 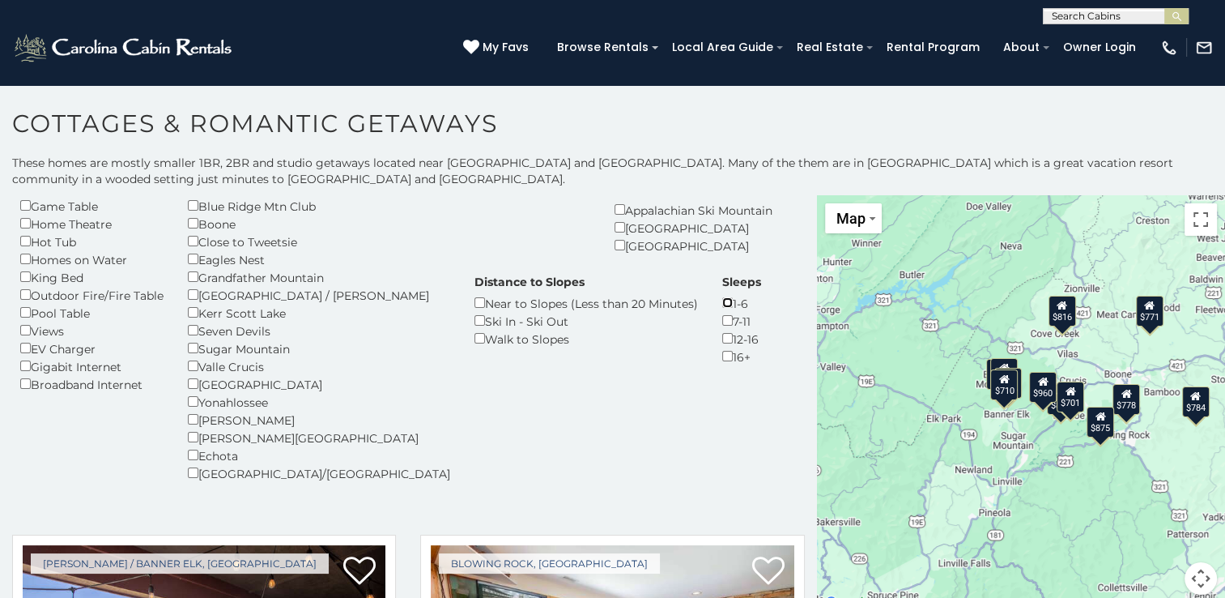 I want to click on div: $701, so click(x=1070, y=397).